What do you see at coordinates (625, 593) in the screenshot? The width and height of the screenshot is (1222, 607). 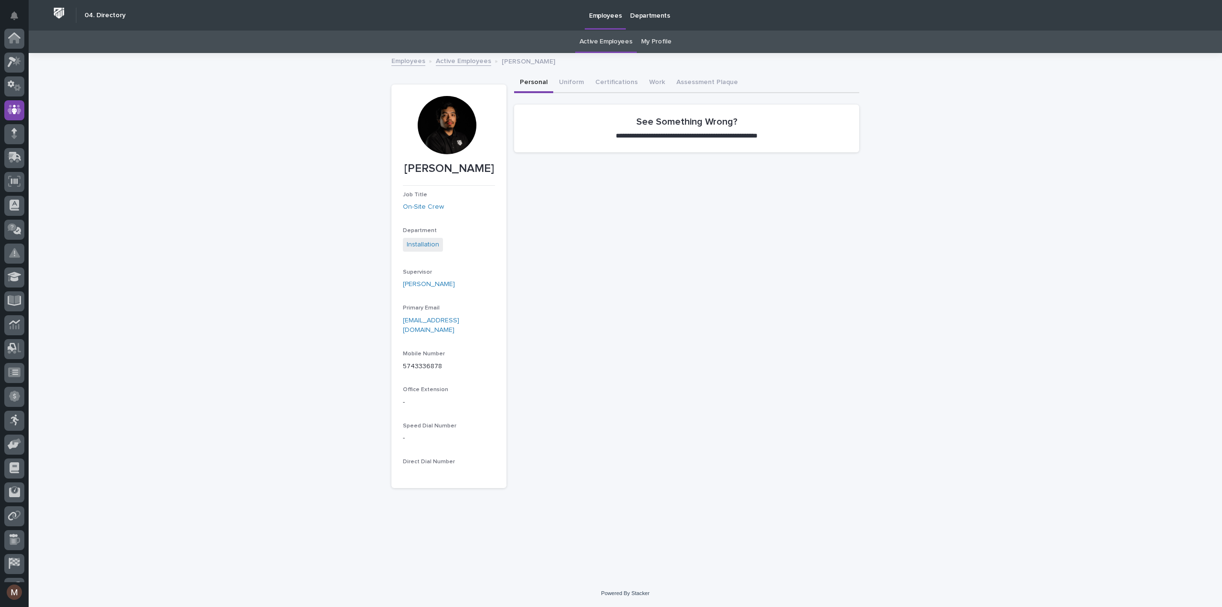 I see `a: Powered By Stacker` at bounding box center [625, 593].